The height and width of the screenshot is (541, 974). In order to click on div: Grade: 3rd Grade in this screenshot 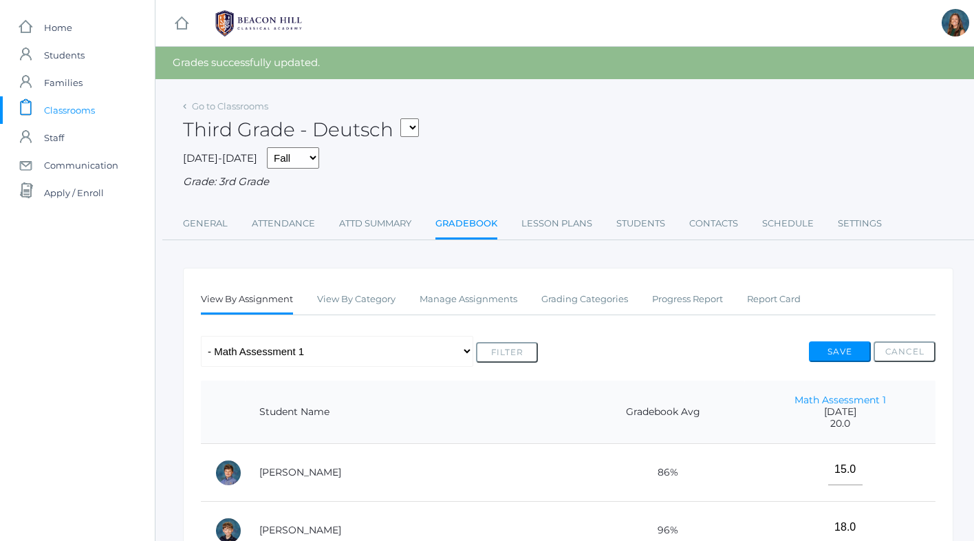, I will do `click(568, 182)`.